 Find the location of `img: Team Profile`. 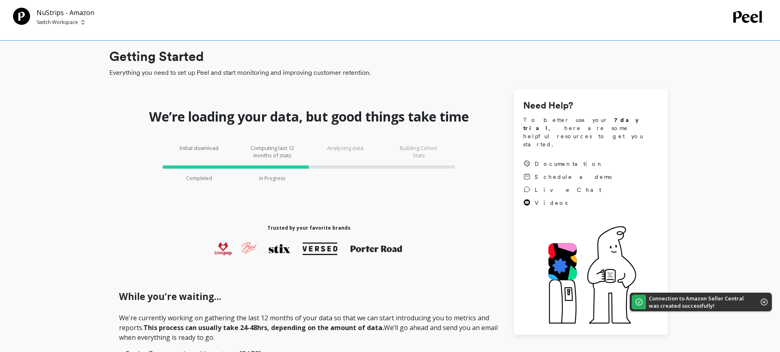

img: Team Profile is located at coordinates (22, 16).